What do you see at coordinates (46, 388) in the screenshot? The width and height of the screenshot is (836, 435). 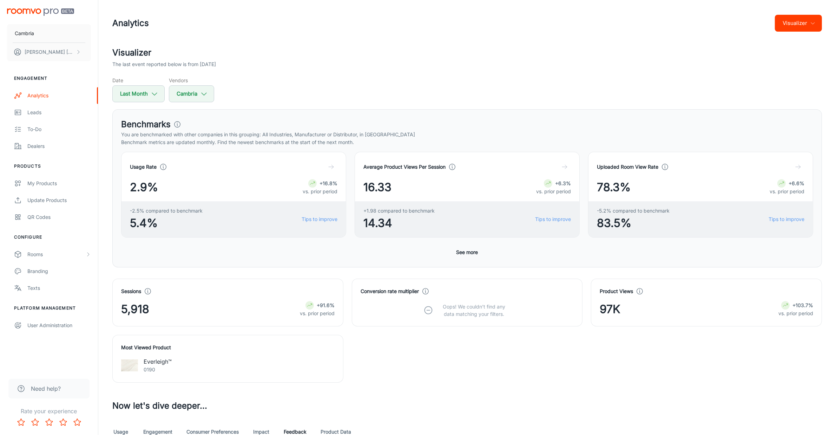 I see `span: Need help?` at bounding box center [46, 388].